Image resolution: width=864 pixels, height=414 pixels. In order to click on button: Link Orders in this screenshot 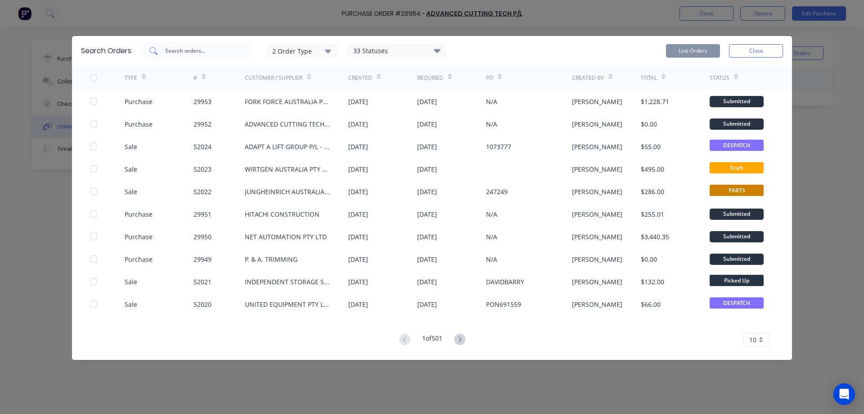, I will do `click(693, 51)`.